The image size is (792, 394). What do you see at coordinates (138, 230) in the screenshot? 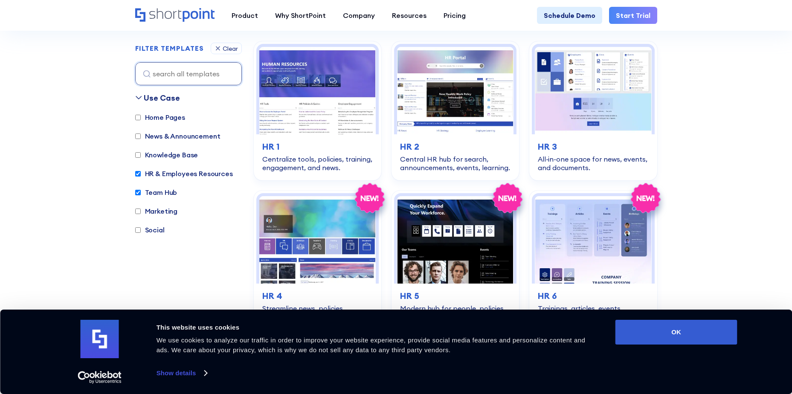
I see `input: Social` at bounding box center [138, 230].